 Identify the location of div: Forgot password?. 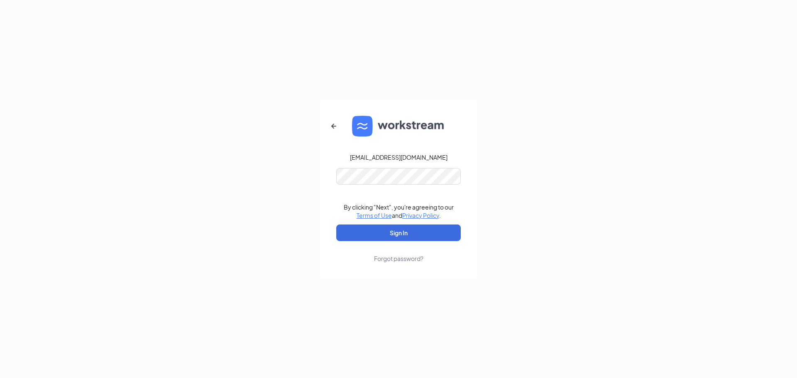
(398, 259).